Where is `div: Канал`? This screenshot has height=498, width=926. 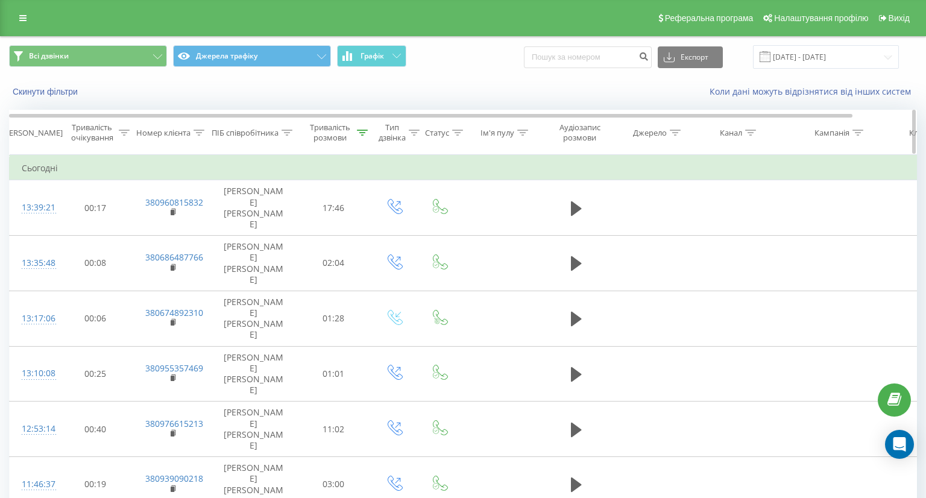
div: Канал is located at coordinates (730, 133).